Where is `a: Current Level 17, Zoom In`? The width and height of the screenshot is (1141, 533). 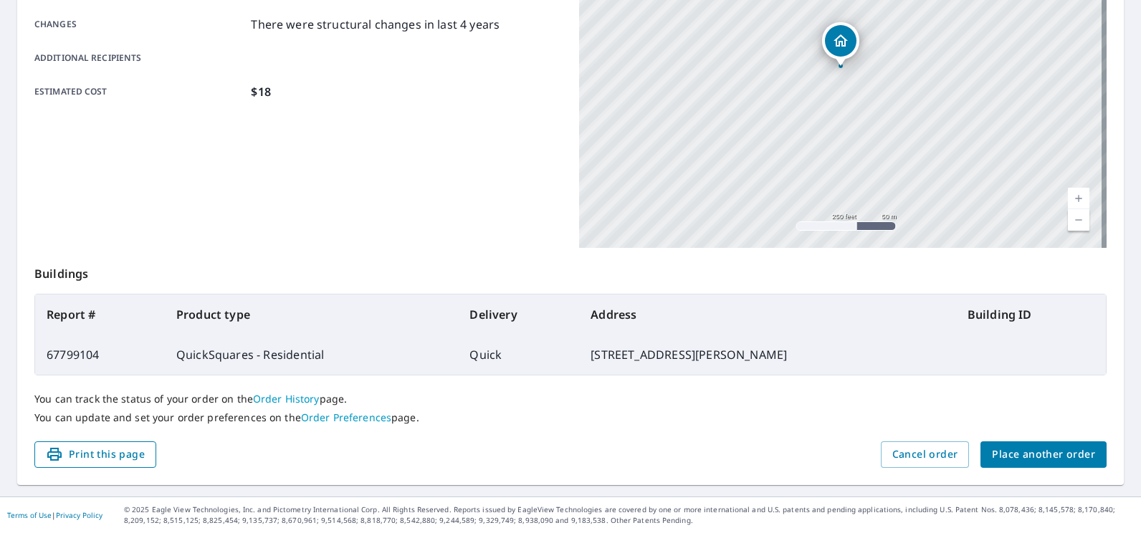
a: Current Level 17, Zoom In is located at coordinates (1078, 198).